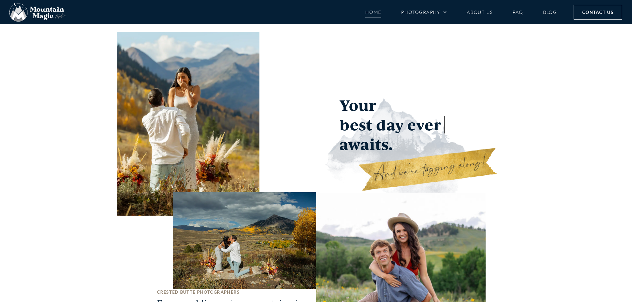 This screenshot has height=302, width=632. Describe the element at coordinates (399, 124) in the screenshot. I see `span: y` at that location.